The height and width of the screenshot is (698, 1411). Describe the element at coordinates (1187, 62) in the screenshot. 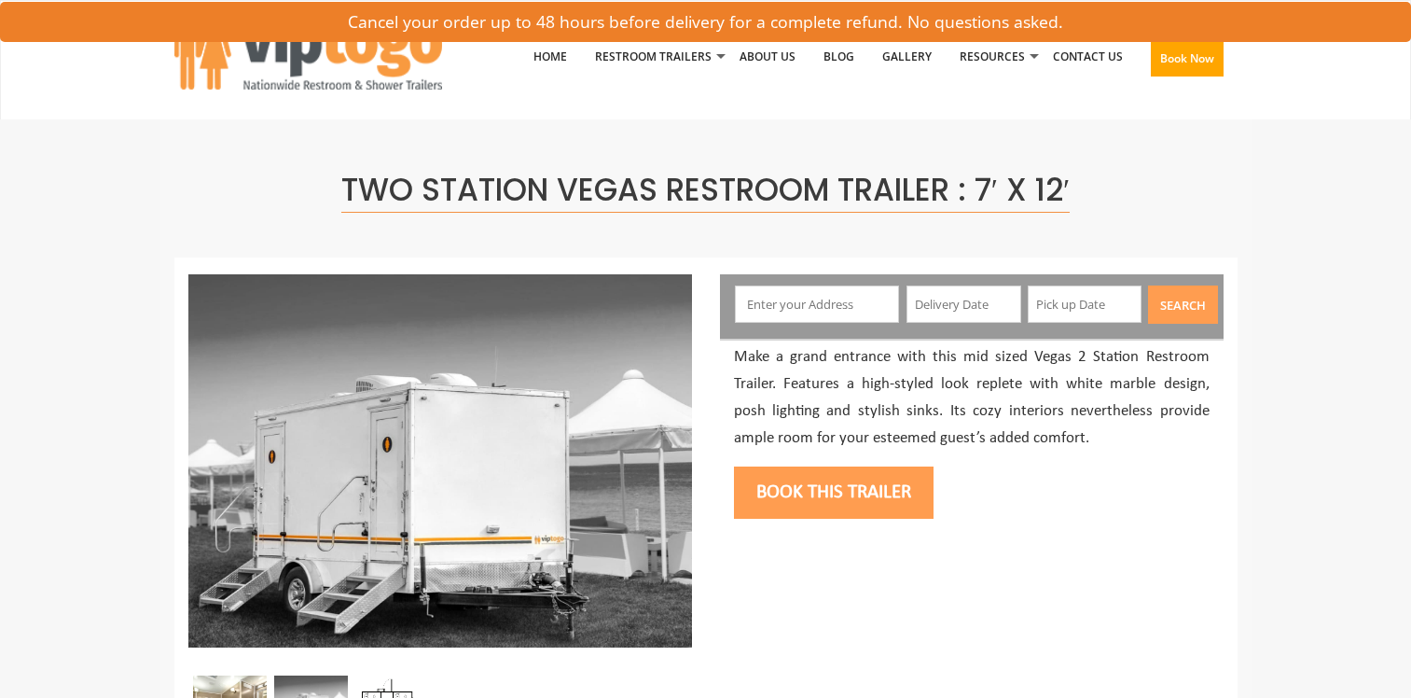

I see `a: Book Now` at that location.